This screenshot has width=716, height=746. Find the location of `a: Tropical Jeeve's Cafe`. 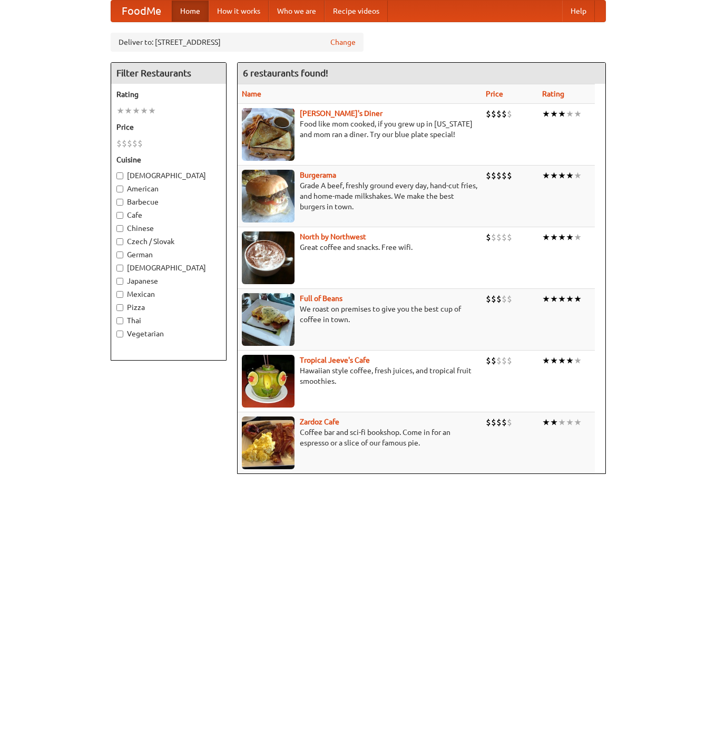

a: Tropical Jeeve's Cafe is located at coordinates (335, 360).